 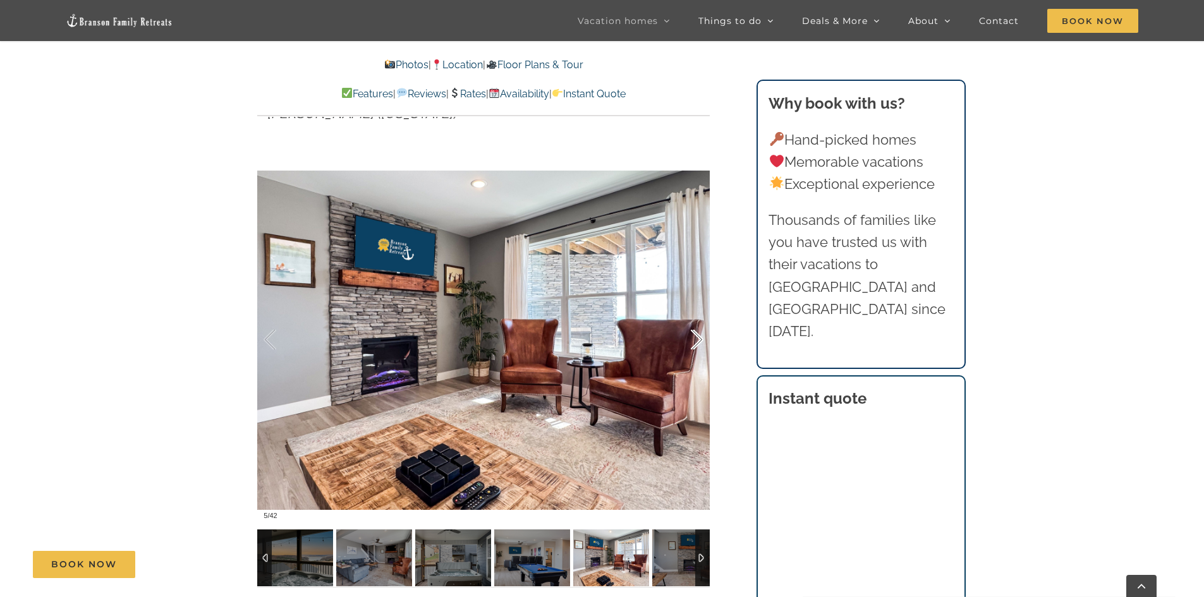 What do you see at coordinates (406, 64) in the screenshot?
I see `a: Photos` at bounding box center [406, 64].